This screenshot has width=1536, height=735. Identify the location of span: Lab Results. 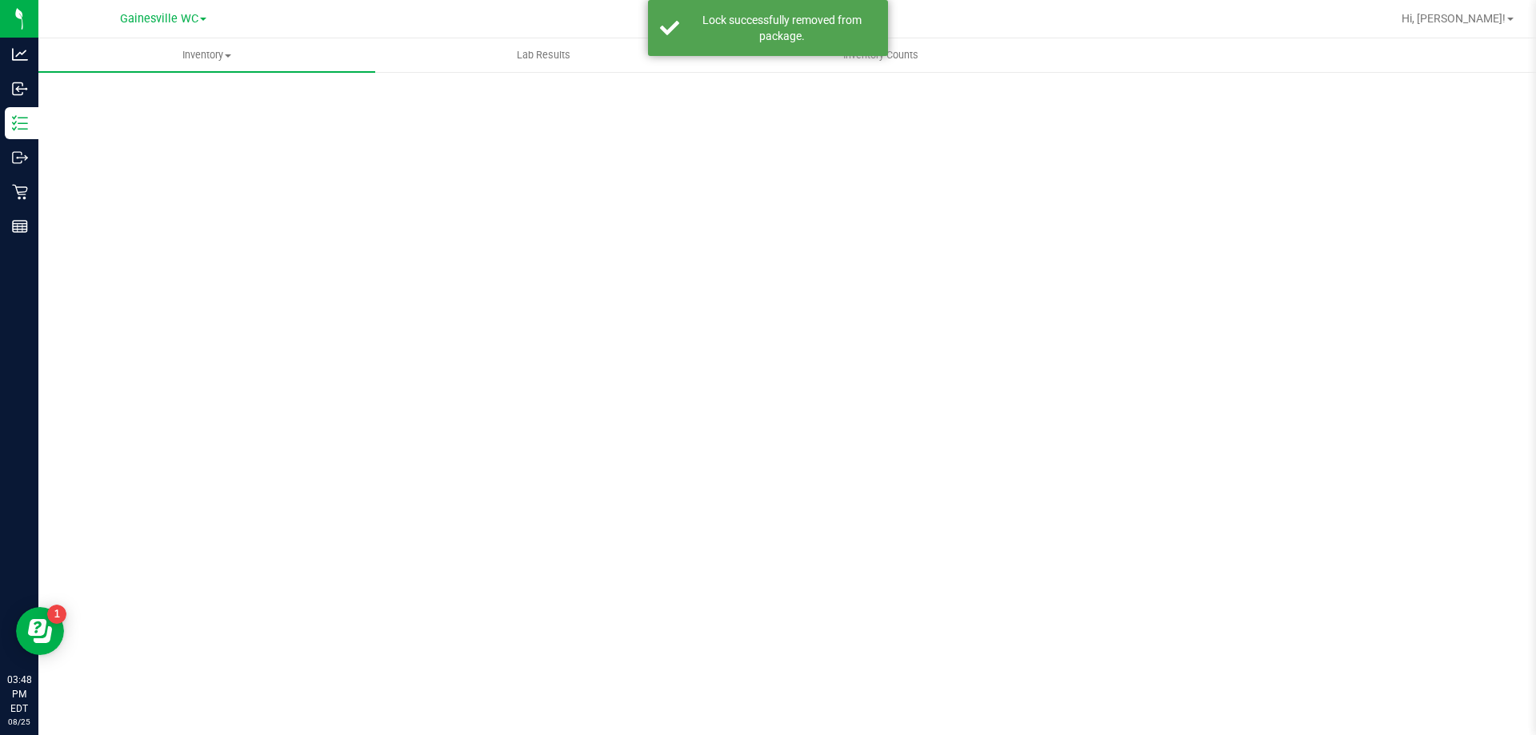
(543, 55).